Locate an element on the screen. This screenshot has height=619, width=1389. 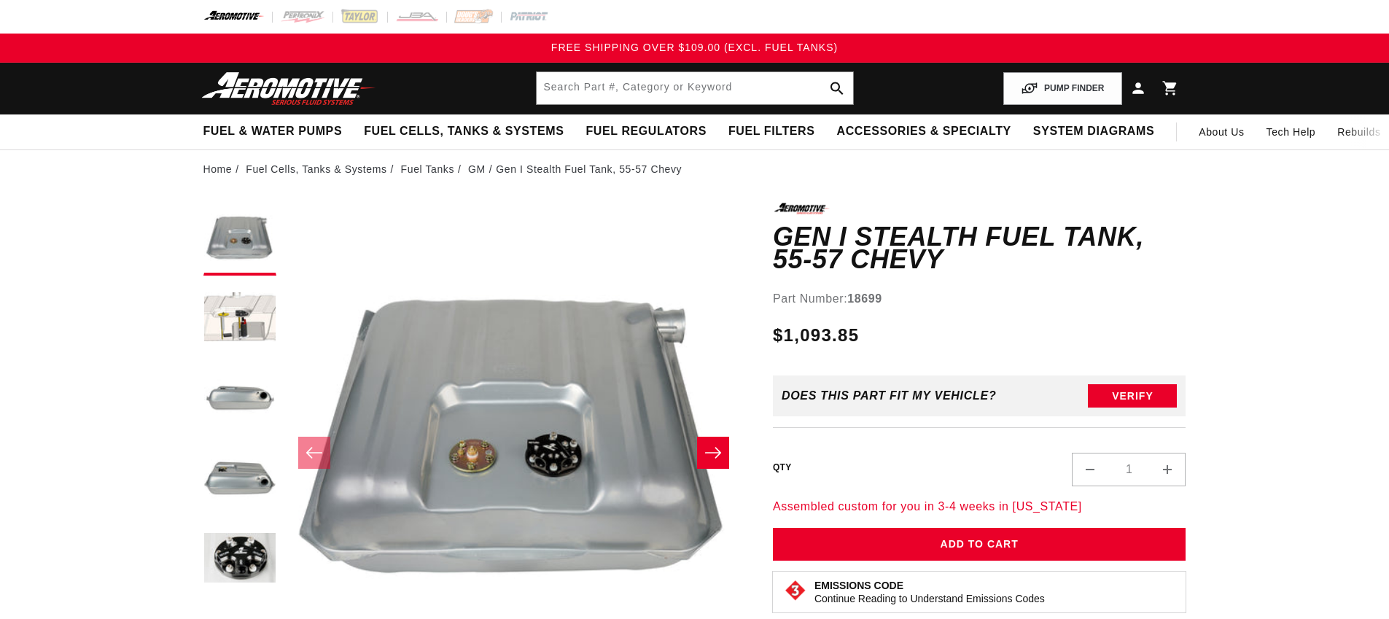
div: Part Number: is located at coordinates (979, 299).